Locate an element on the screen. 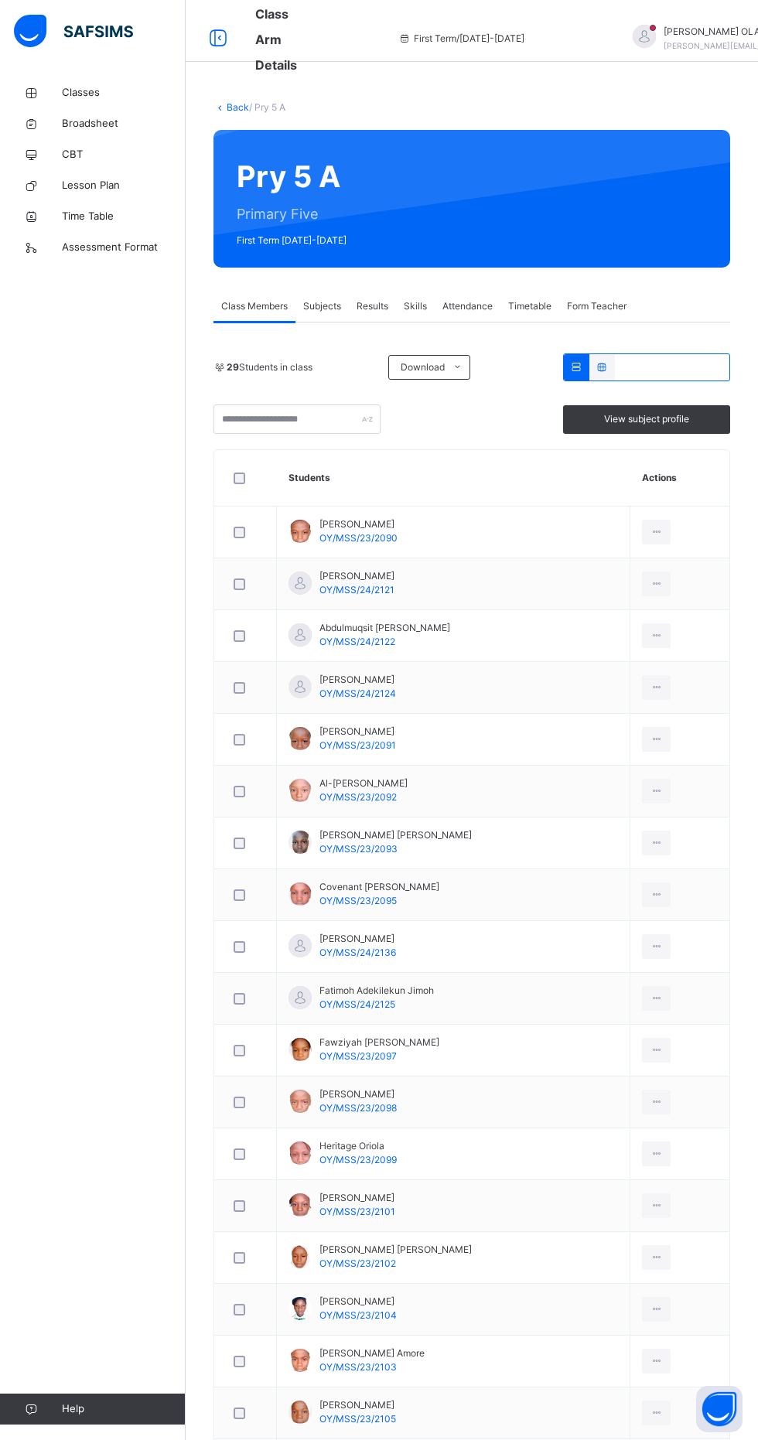 Image resolution: width=758 pixels, height=1440 pixels. span: / Pry 5 A is located at coordinates (267, 107).